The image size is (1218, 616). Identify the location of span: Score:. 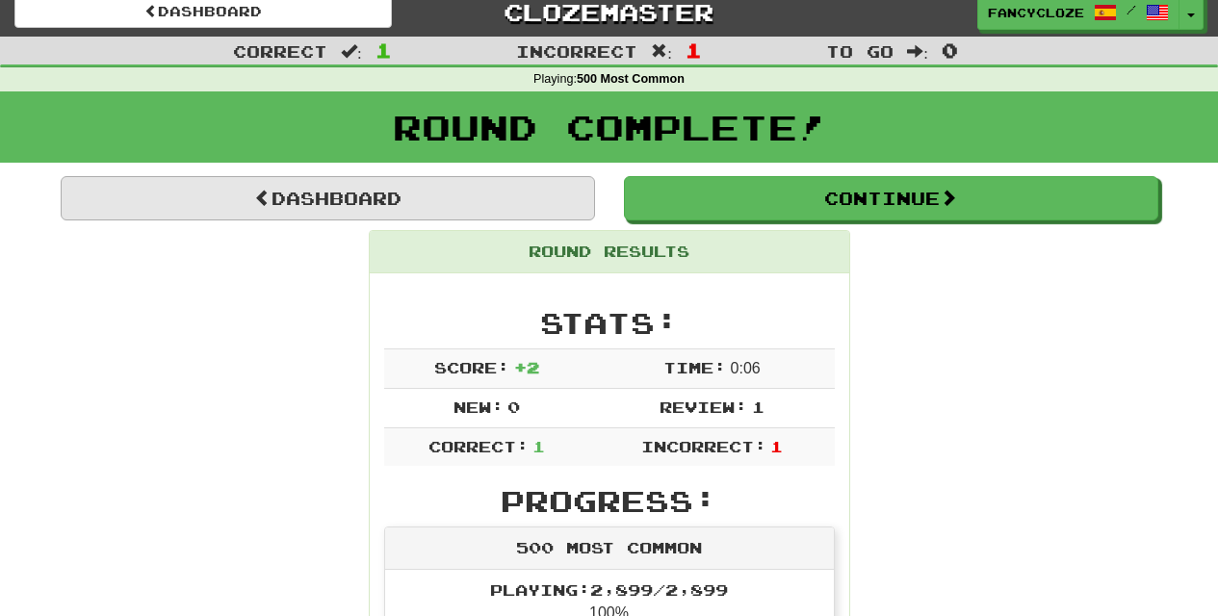
(472, 367).